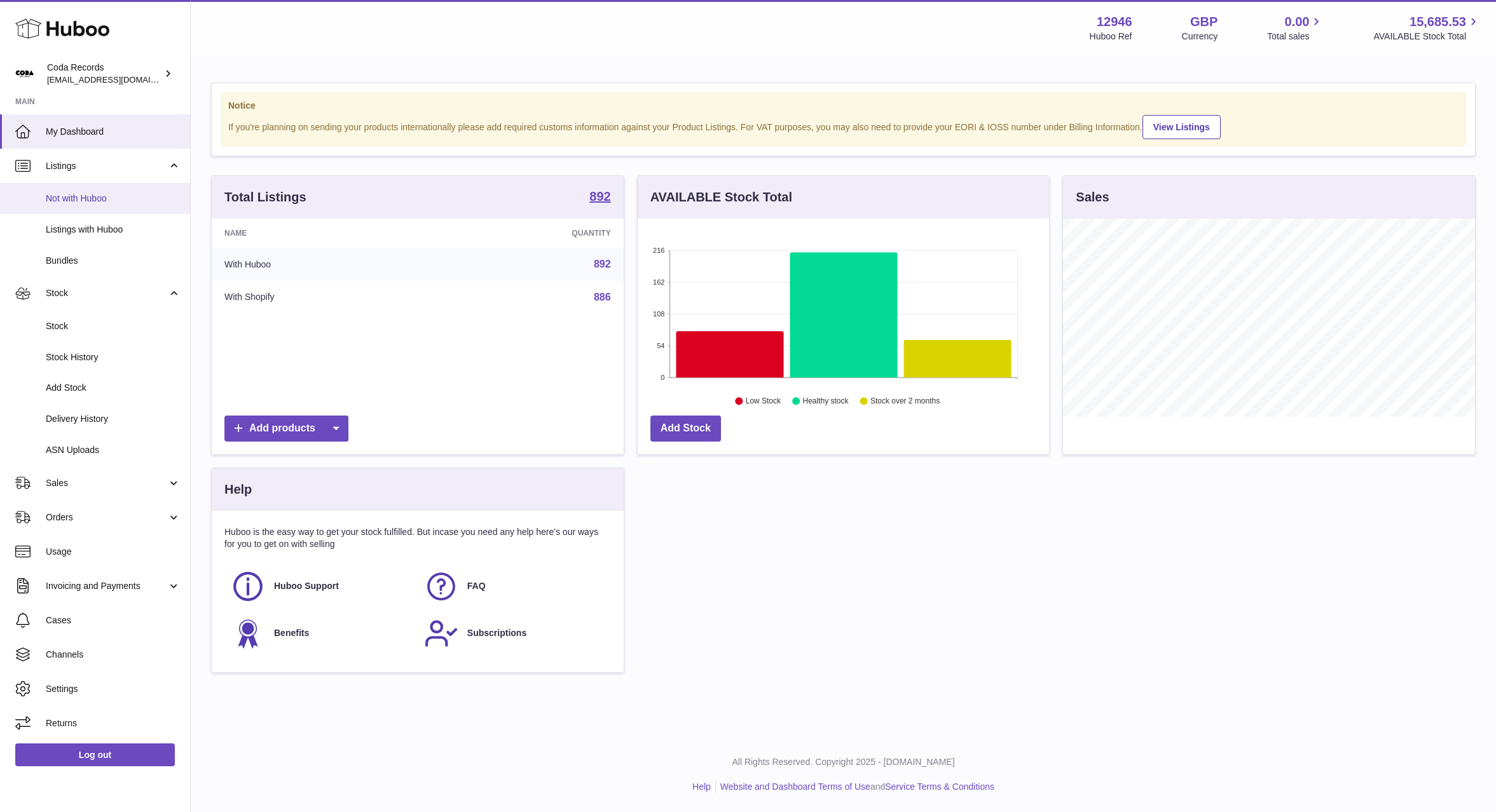  What do you see at coordinates (107, 166) in the screenshot?
I see `span: Listings` at bounding box center [107, 166].